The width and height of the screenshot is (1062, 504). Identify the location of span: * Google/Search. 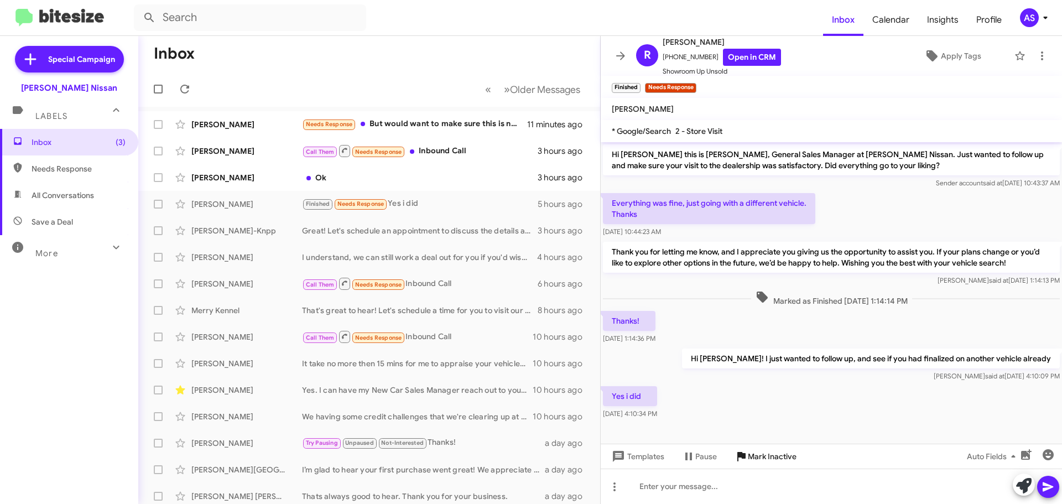
(641, 131).